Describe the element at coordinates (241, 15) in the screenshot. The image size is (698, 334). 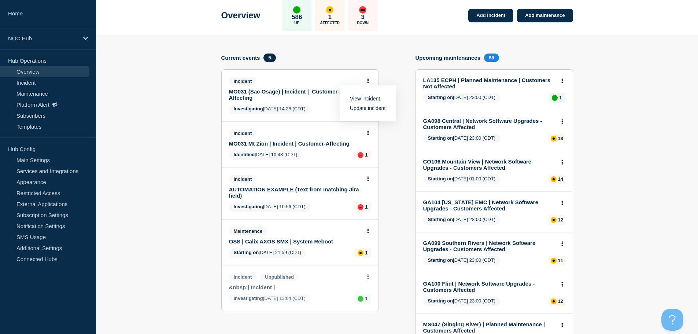
I see `h1: Overview` at that location.